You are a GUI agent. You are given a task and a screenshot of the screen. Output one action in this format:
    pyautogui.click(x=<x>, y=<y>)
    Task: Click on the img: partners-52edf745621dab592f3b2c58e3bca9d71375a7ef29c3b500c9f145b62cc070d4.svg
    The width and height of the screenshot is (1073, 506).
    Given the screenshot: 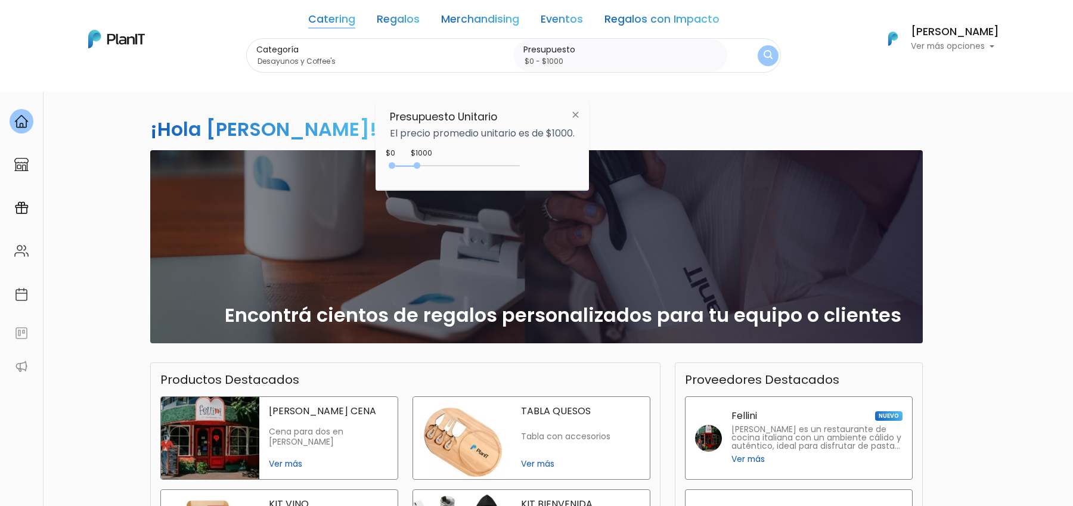 What is the action you would take?
    pyautogui.click(x=21, y=366)
    